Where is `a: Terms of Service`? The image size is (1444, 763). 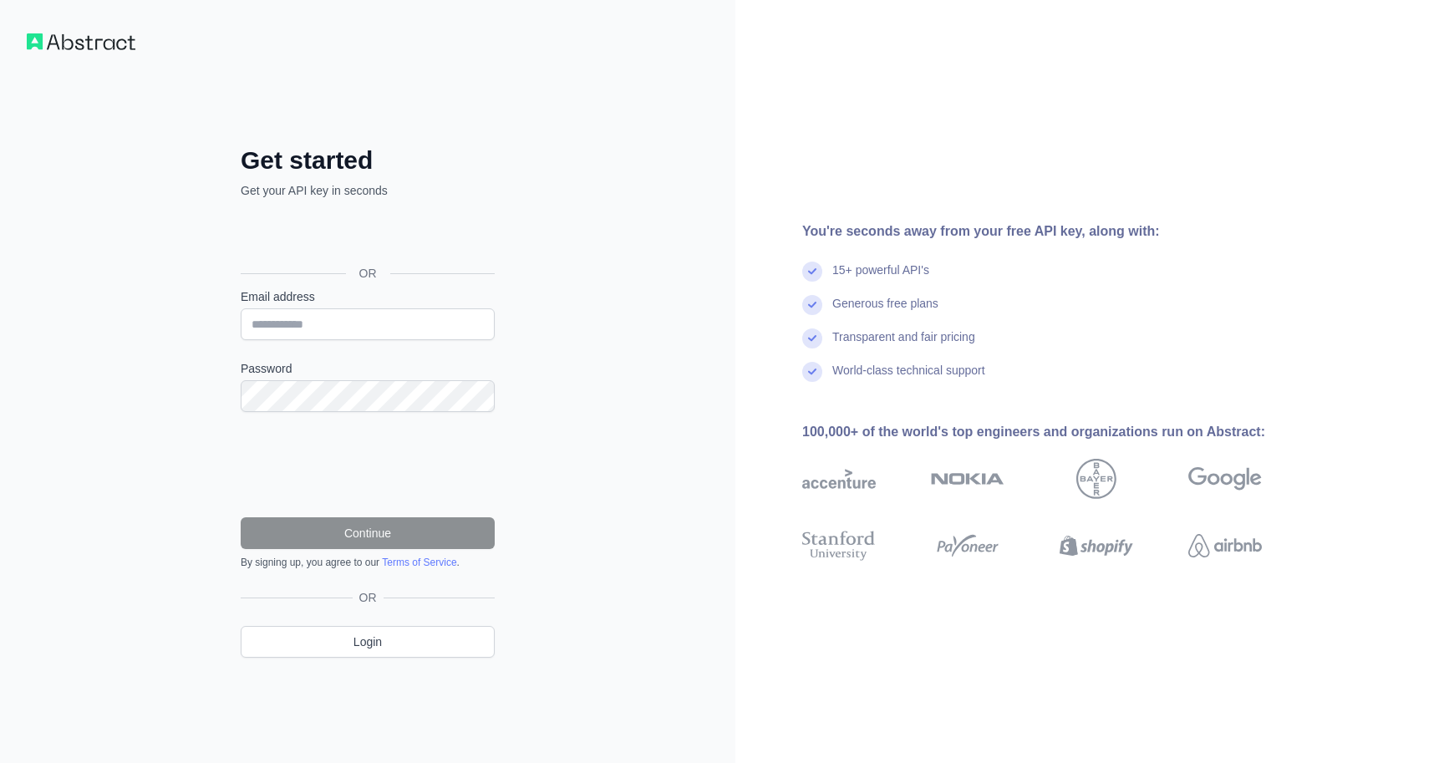
a: Terms of Service is located at coordinates (419, 563).